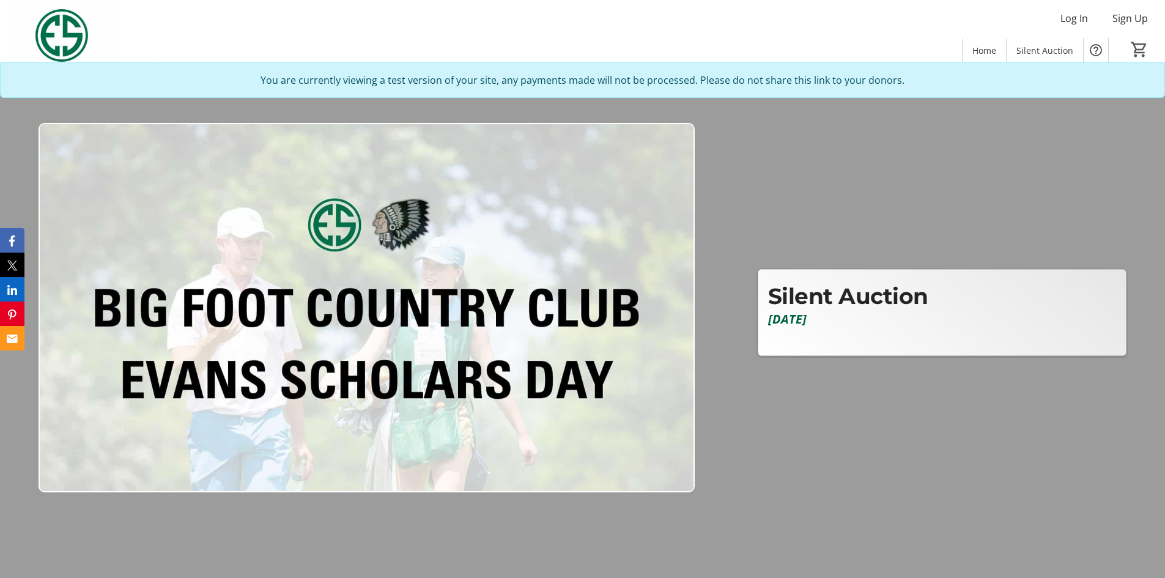  I want to click on img: Evans Scholars Foundation's Logo, so click(62, 35).